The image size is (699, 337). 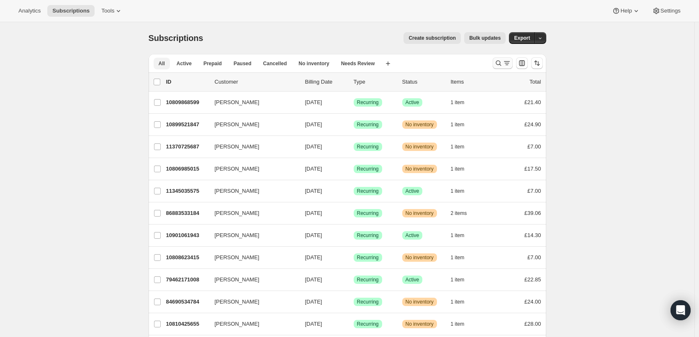 What do you see at coordinates (187, 82) in the screenshot?
I see `p: ID` at bounding box center [187, 82].